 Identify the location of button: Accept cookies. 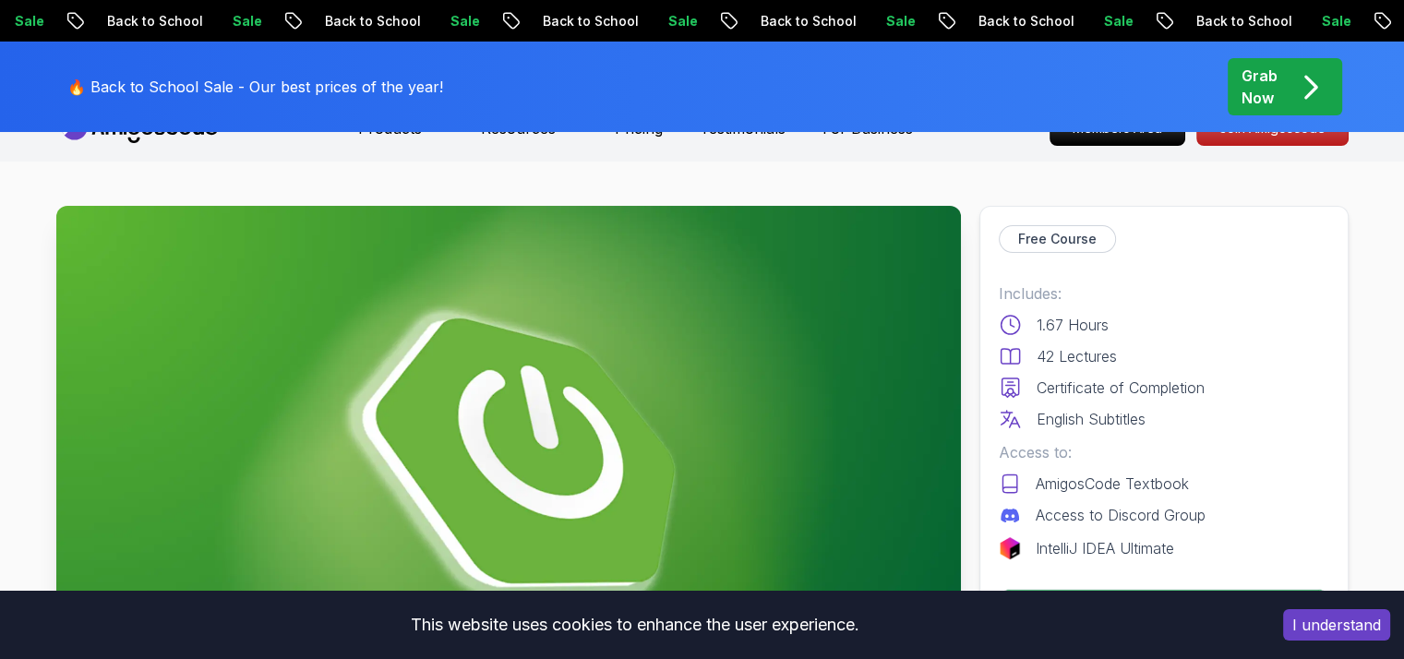
(1336, 625).